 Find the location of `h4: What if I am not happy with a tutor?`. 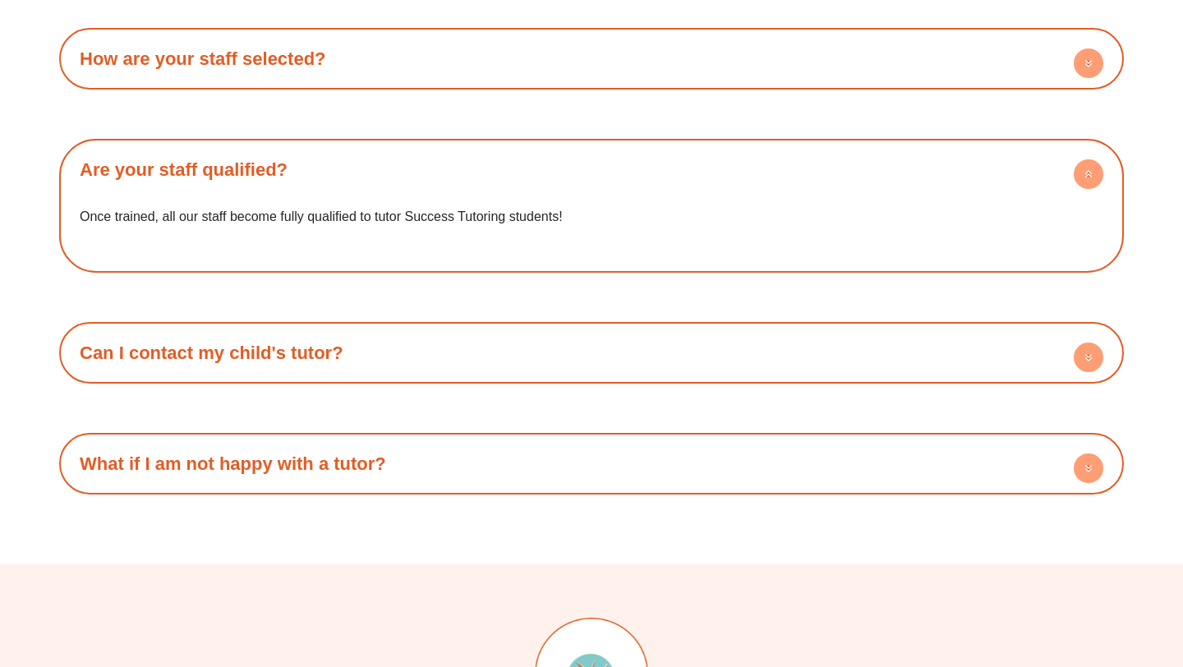

h4: What if I am not happy with a tutor? is located at coordinates (591, 463).